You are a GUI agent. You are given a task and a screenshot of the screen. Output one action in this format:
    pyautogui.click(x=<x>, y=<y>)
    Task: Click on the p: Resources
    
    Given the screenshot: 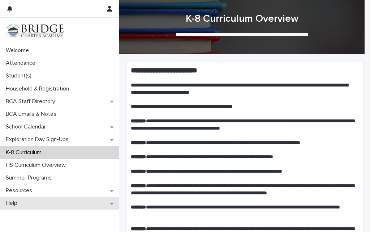 What is the action you would take?
    pyautogui.click(x=20, y=190)
    